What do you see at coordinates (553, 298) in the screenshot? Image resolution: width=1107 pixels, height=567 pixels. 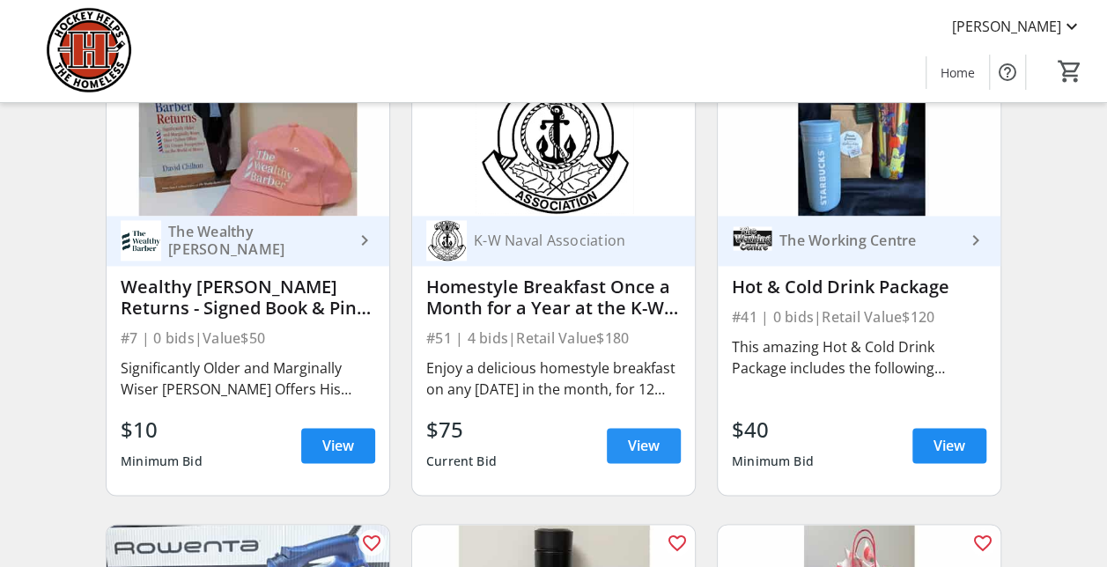 I see `div: Homestyle Breakfast Once a Month for a Year at the K-W Naval Club (#2)` at bounding box center [553, 298].